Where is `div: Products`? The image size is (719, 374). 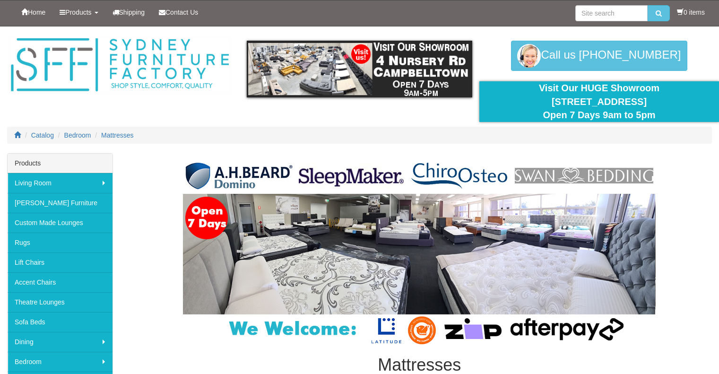
div: Products is located at coordinates (60, 163).